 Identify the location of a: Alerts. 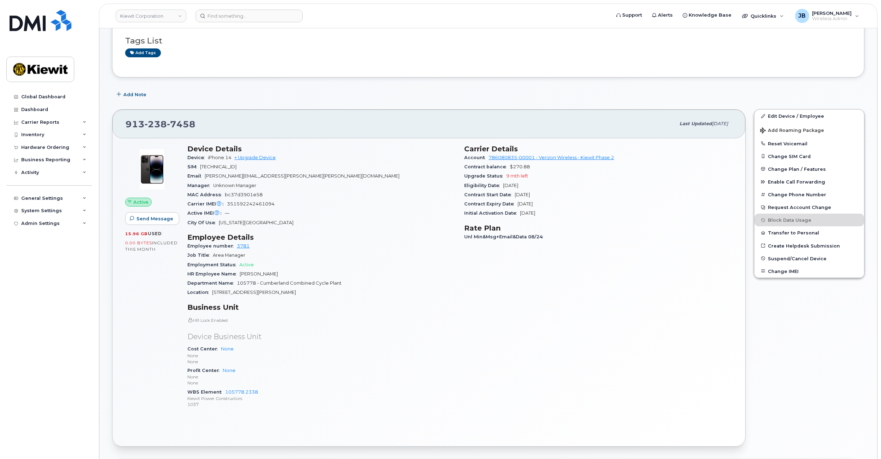
(662, 15).